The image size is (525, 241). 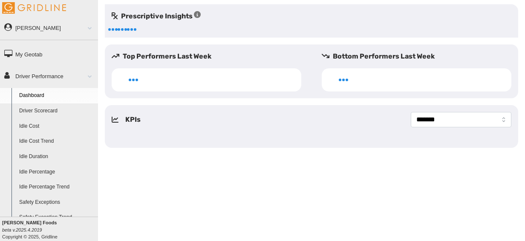 I want to click on a: Dashboard, so click(x=57, y=96).